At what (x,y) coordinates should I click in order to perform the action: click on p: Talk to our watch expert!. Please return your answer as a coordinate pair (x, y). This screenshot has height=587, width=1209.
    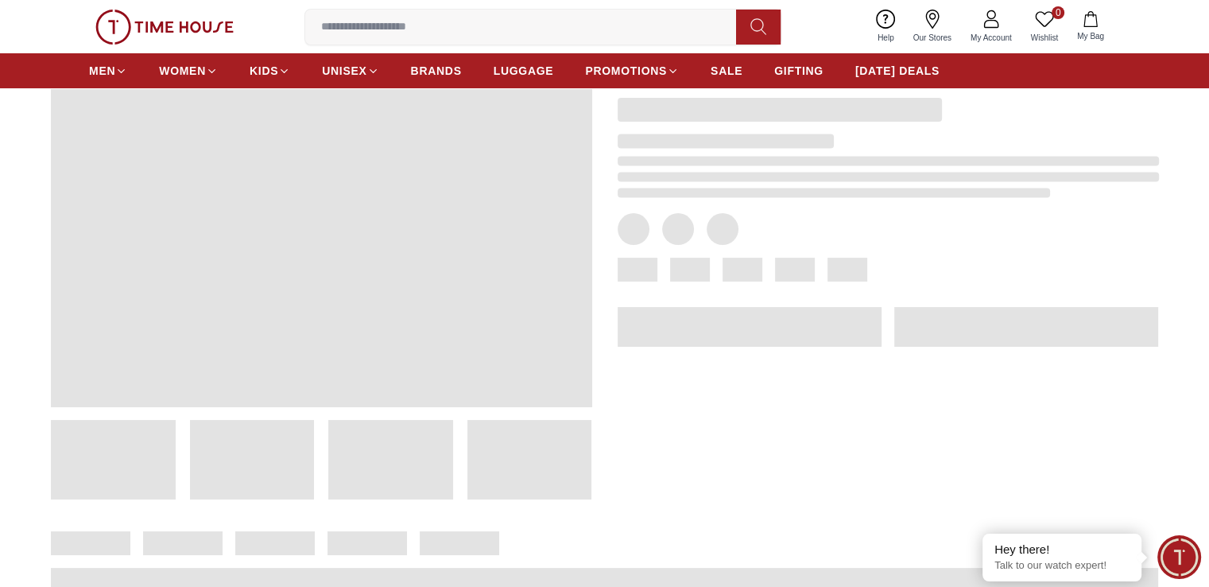
    Looking at the image, I should click on (1062, 565).